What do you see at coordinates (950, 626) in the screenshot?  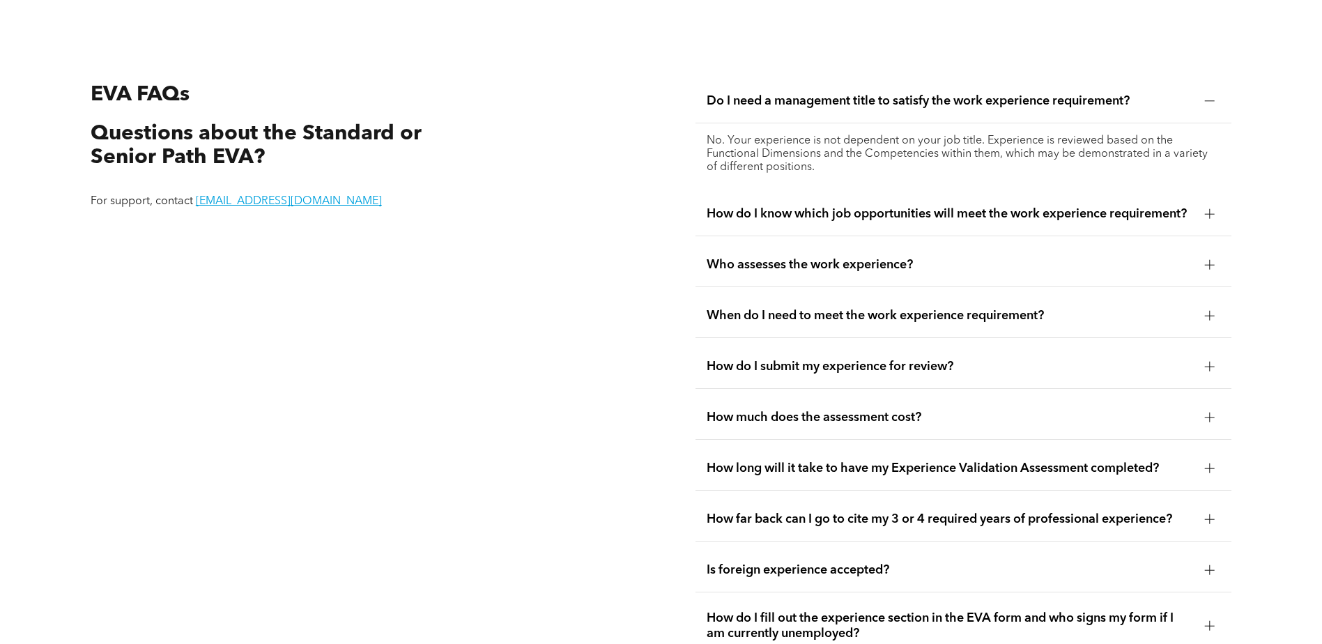 I see `span: How do I fill out the experience section in the EVA form and who signs my form if I am currently ...` at bounding box center [950, 626].